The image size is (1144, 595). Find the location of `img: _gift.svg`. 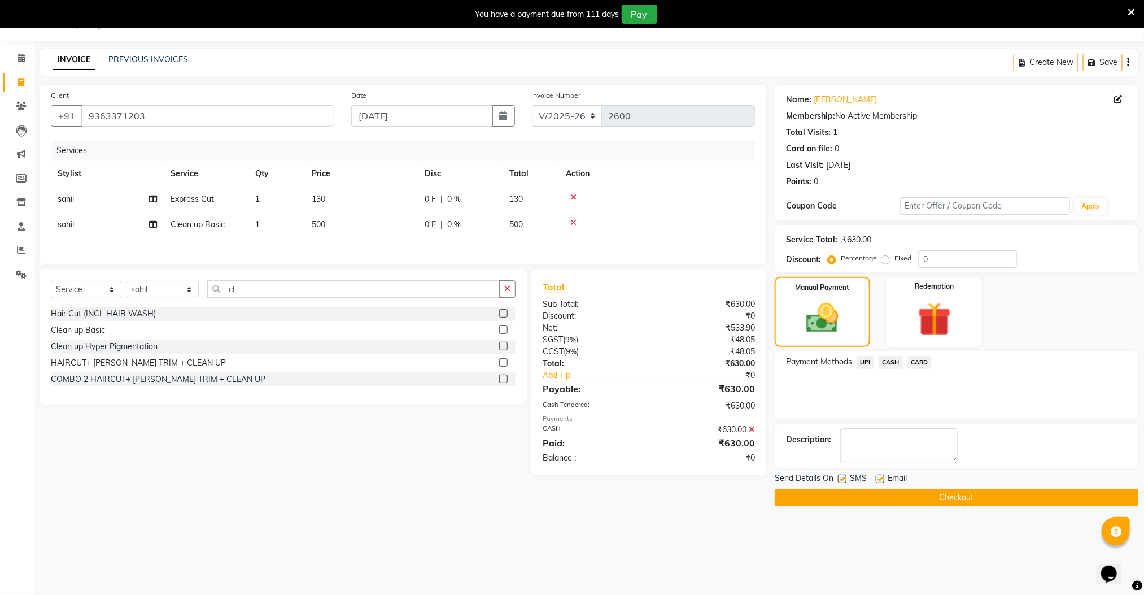

img: _gift.svg is located at coordinates (935, 319).